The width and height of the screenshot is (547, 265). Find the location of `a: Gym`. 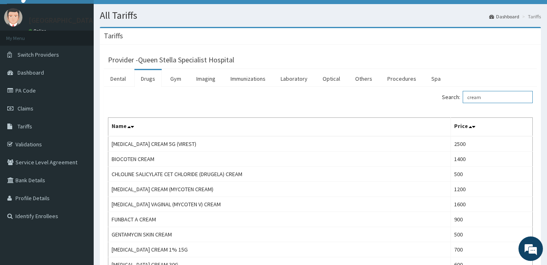

a: Gym is located at coordinates (175, 79).